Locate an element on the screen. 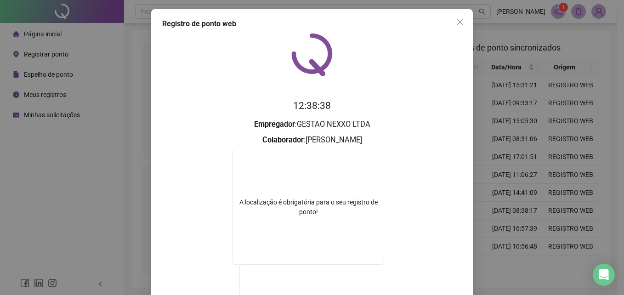 This screenshot has height=295, width=624. time: 12:38:38 is located at coordinates (312, 106).